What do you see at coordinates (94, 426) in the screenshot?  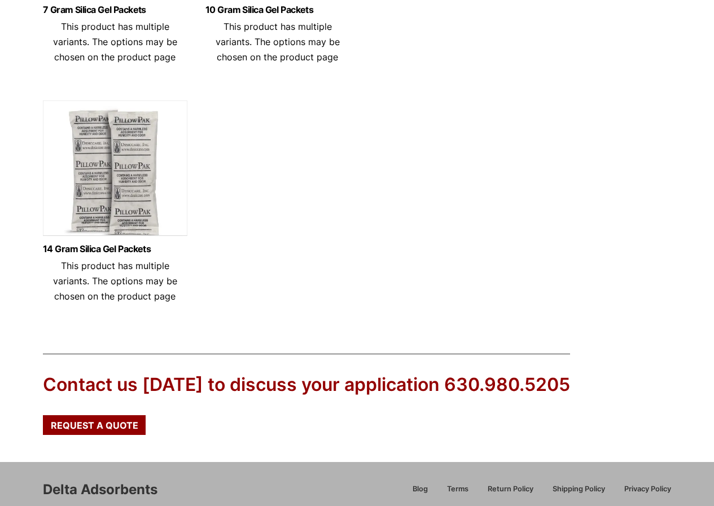 I see `span: Request a Quote` at bounding box center [94, 426].